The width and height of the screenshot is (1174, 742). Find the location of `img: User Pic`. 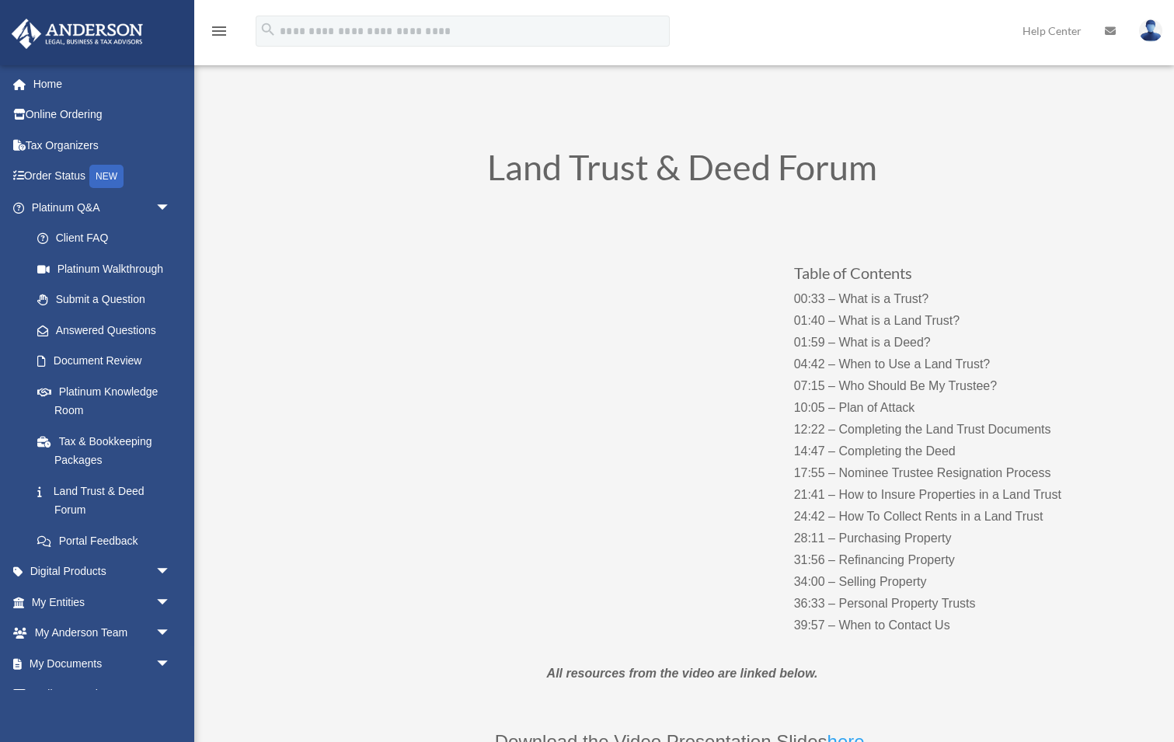

img: User Pic is located at coordinates (1150, 30).